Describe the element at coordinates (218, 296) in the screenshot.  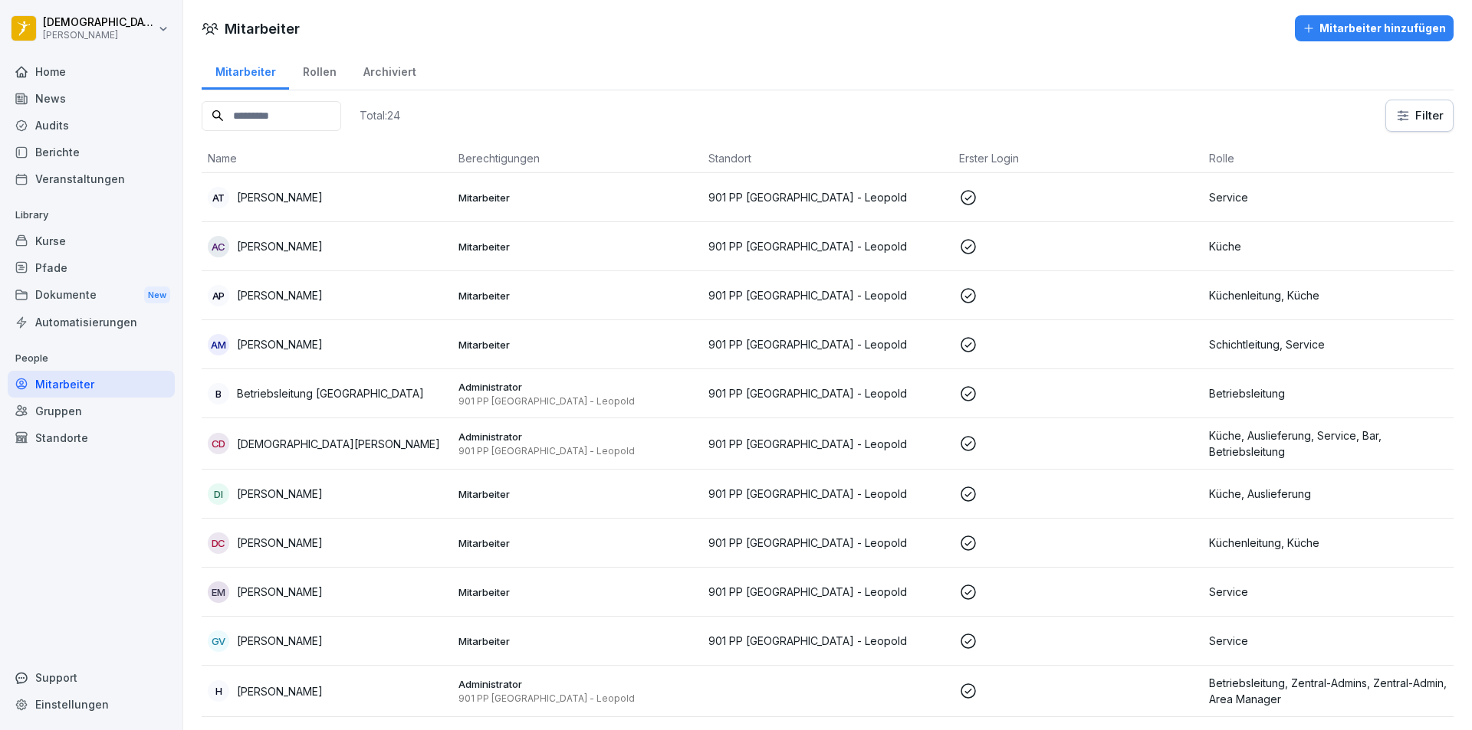
I see `div: AP` at that location.